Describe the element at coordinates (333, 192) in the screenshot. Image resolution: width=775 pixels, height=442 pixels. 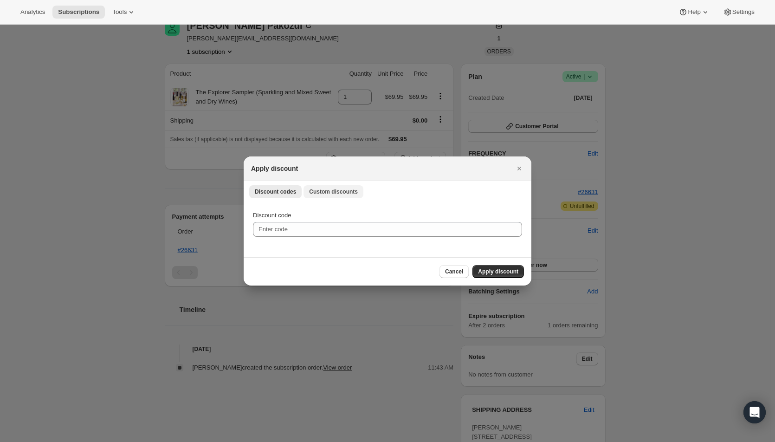
I see `button: Custom discounts` at that location.